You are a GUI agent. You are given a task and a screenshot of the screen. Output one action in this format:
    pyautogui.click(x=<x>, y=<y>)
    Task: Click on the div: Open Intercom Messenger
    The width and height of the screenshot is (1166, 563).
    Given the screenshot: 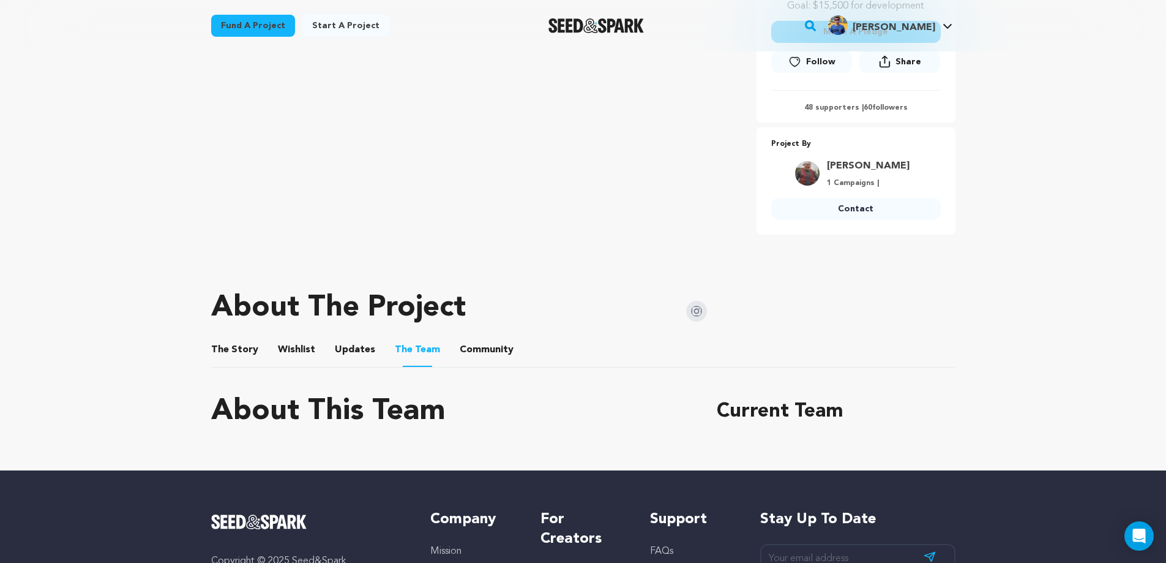 What is the action you would take?
    pyautogui.click(x=1139, y=536)
    